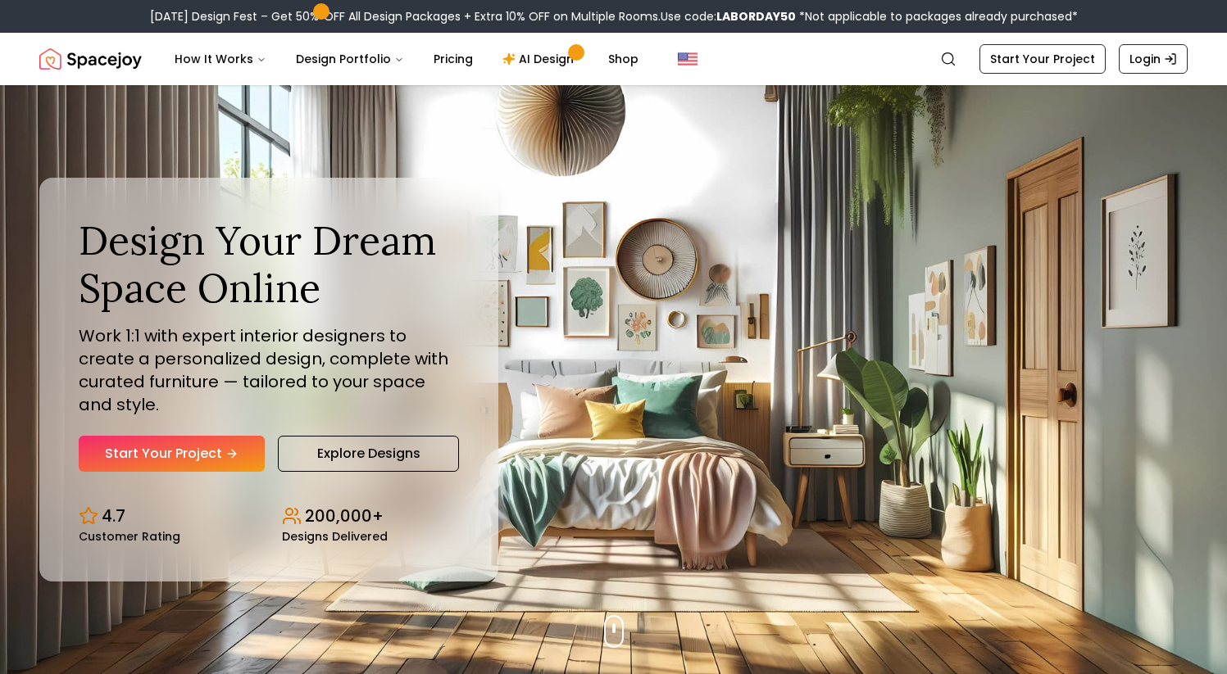  What do you see at coordinates (756, 16) in the screenshot?
I see `b: LABORDAY50` at bounding box center [756, 16].